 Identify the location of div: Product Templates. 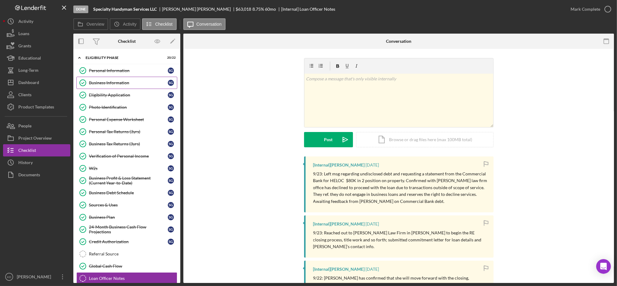
(36, 108).